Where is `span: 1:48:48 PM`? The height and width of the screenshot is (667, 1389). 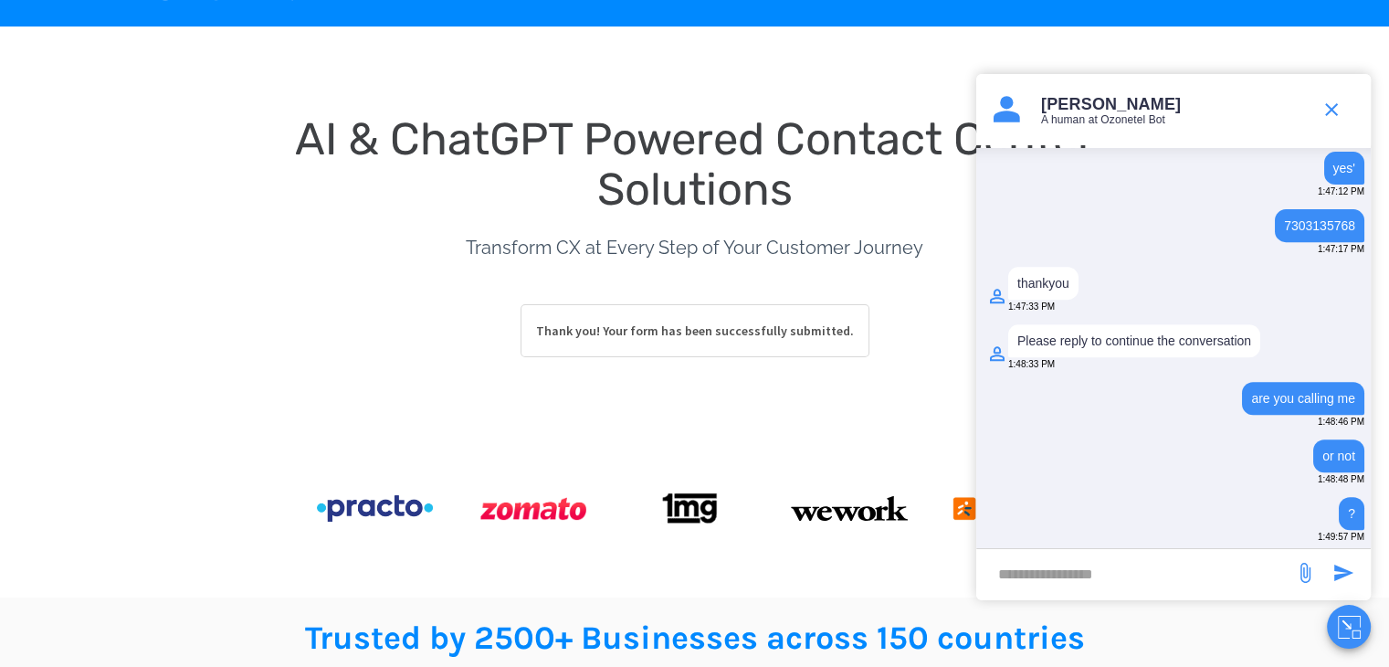
span: 1:48:48 PM is located at coordinates (1341, 479).